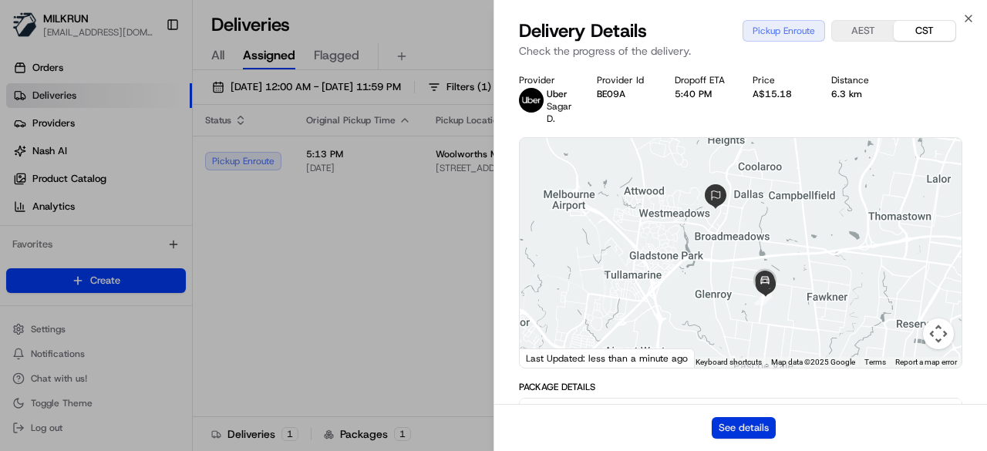  I want to click on div: 5:40 PM, so click(701, 94).